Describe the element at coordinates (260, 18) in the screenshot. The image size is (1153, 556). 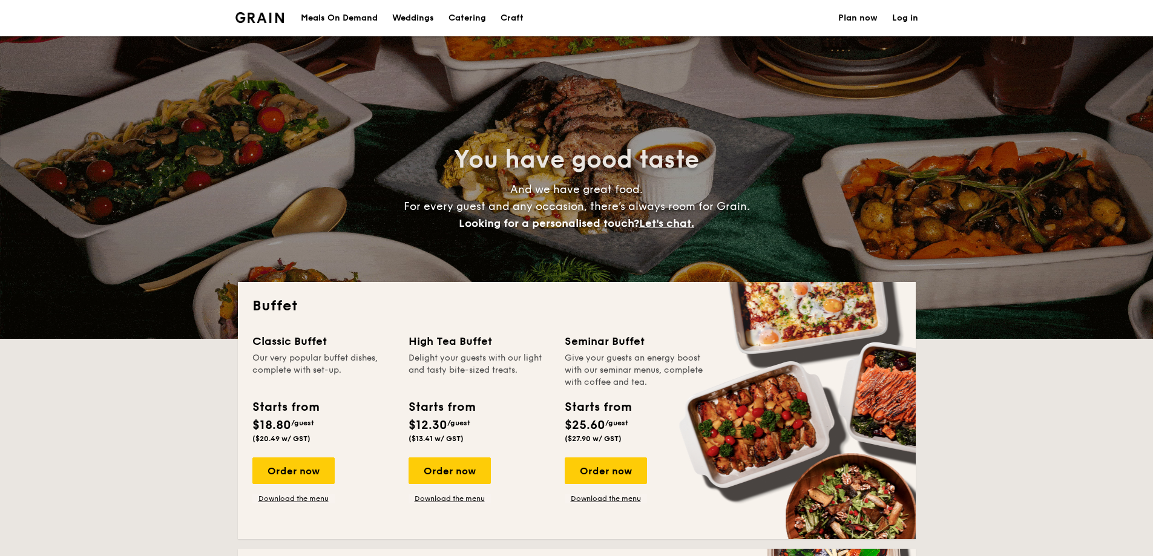
I see `a: Logotype` at that location.